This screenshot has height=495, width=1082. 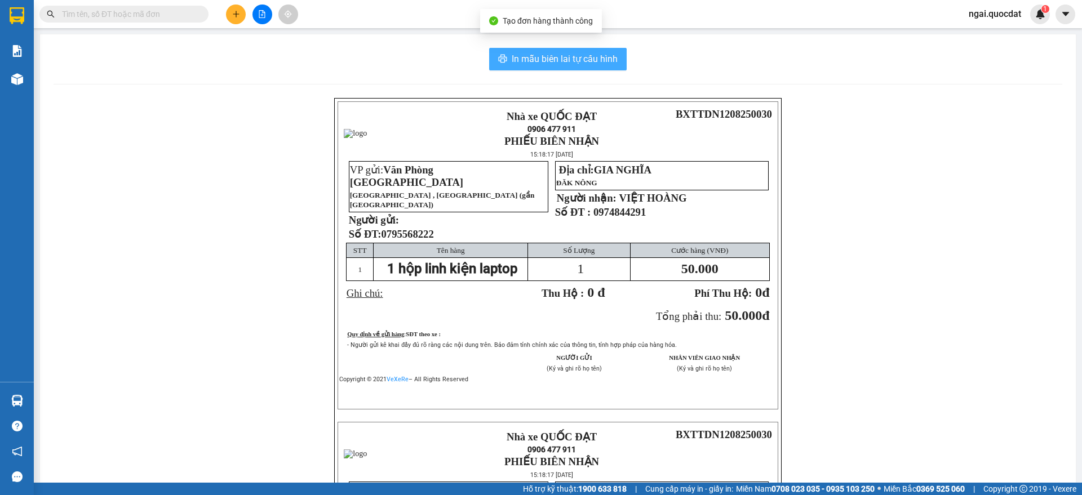 What do you see at coordinates (573, 212) in the screenshot?
I see `strong: Số ĐT :` at bounding box center [573, 212].